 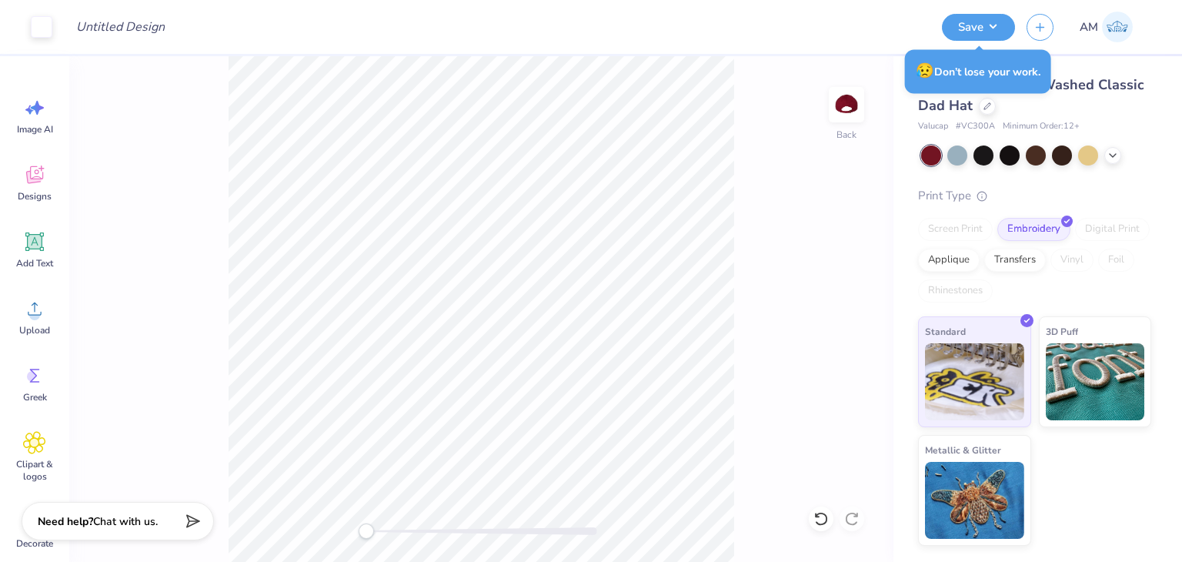 What do you see at coordinates (125, 521) in the screenshot?
I see `span: Chat with us.` at bounding box center [125, 521].